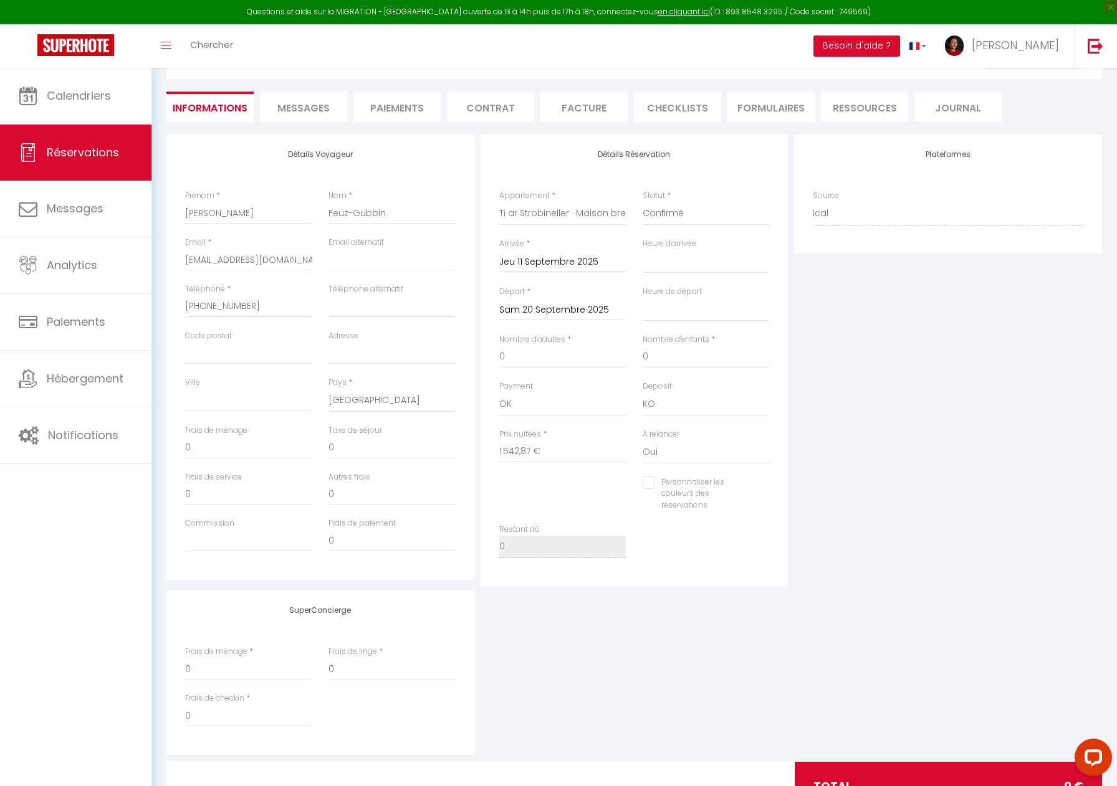 This screenshot has width=1117, height=786. What do you see at coordinates (209, 523) in the screenshot?
I see `label: Commission` at bounding box center [209, 523].